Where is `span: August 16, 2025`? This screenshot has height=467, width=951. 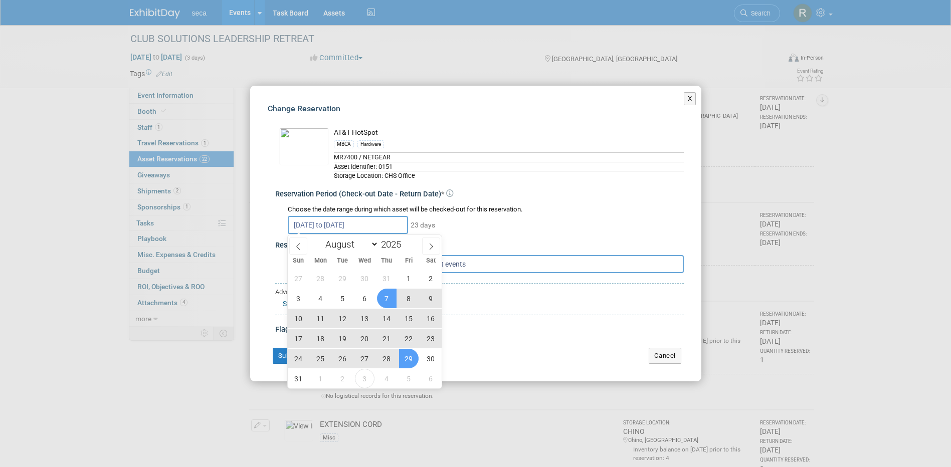
span: August 16, 2025 is located at coordinates (431, 318).